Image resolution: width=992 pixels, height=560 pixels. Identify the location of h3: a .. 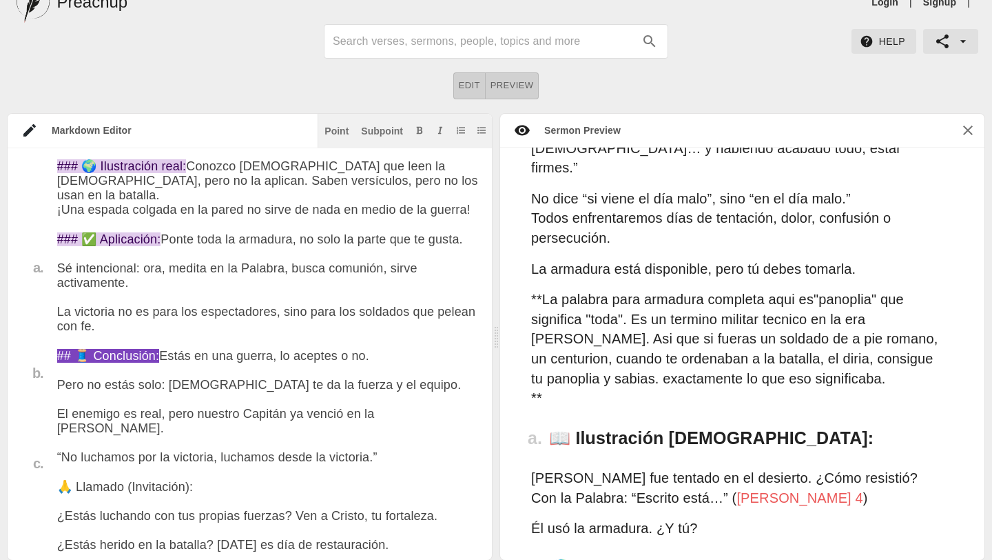
(531, 438).